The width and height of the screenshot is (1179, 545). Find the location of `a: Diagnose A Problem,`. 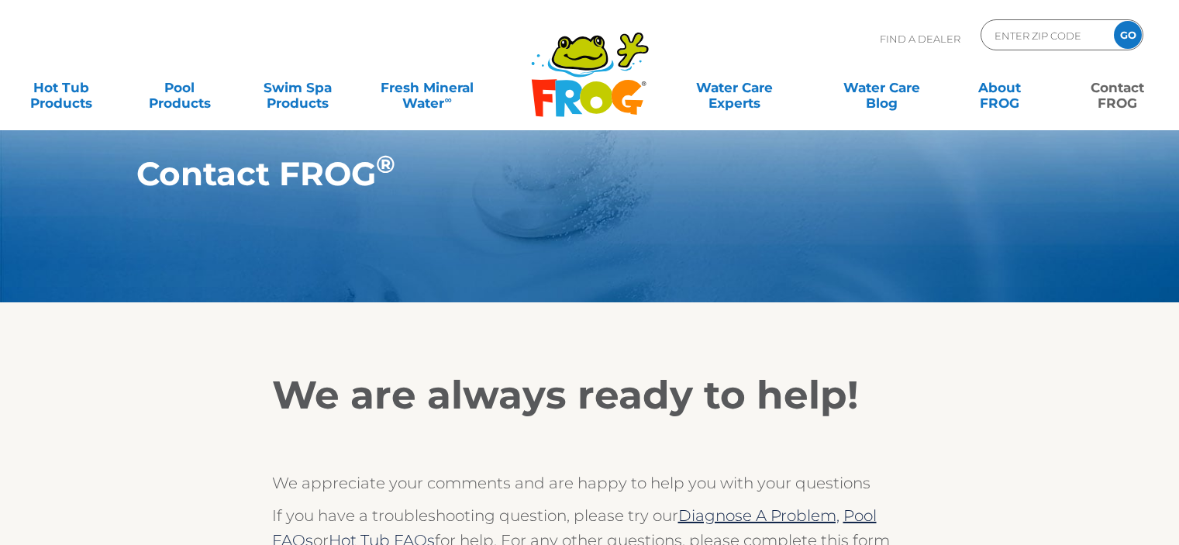

a: Diagnose A Problem, is located at coordinates (759, 515).